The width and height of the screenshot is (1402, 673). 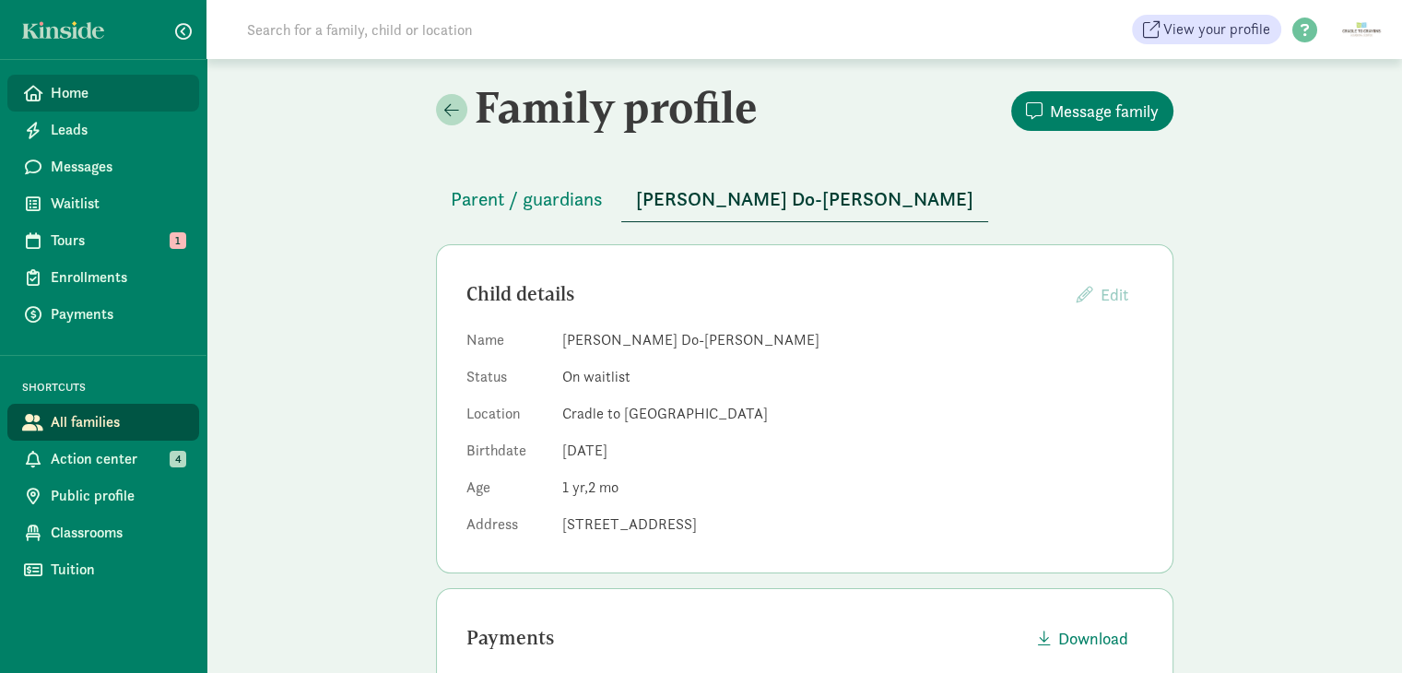 What do you see at coordinates (507, 491) in the screenshot?
I see `dt: Age` at bounding box center [507, 491].